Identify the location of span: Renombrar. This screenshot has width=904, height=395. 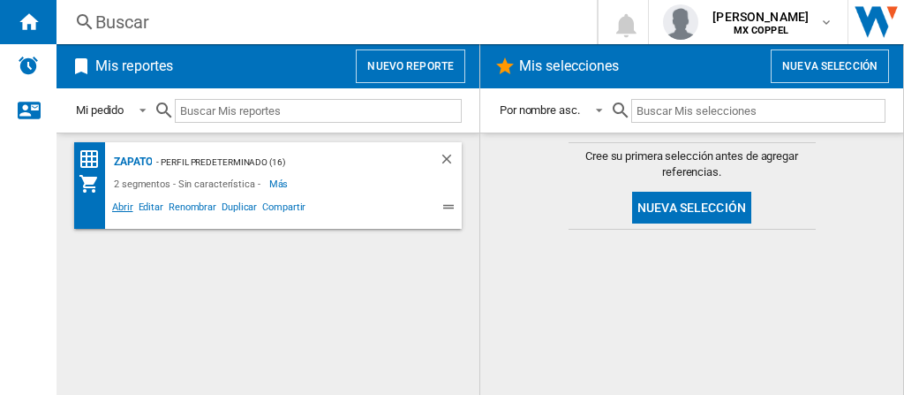
(192, 209).